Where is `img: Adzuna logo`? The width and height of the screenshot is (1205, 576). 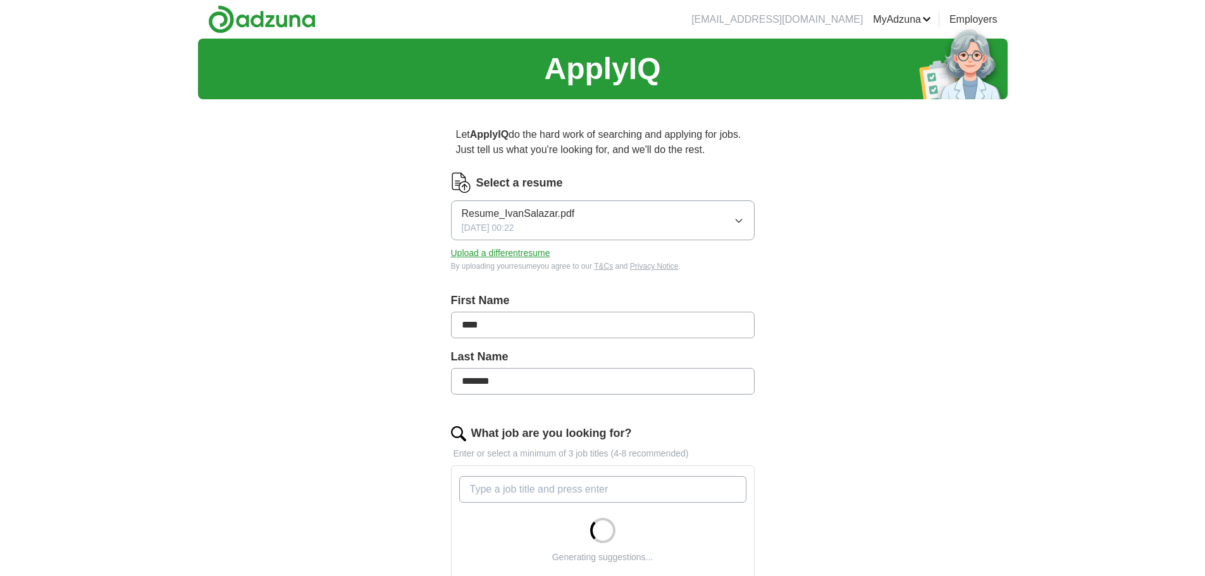
img: Adzuna logo is located at coordinates (262, 19).